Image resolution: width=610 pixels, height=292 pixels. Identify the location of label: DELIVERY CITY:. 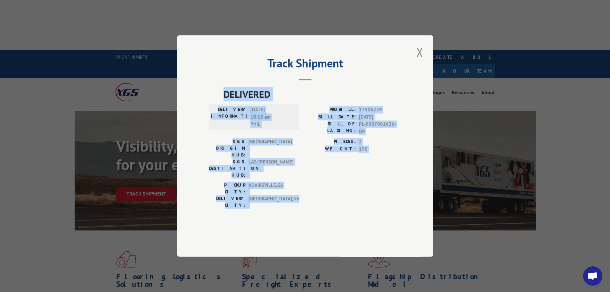
(227, 202).